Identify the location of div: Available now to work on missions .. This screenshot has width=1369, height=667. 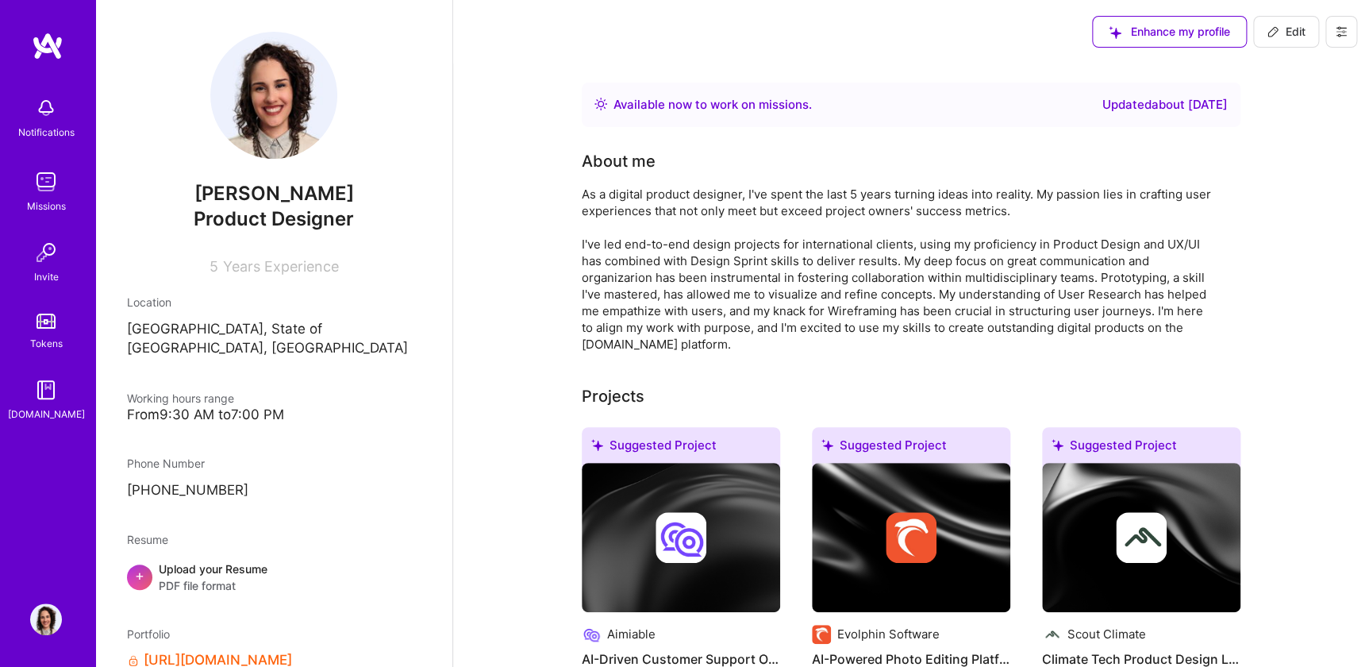
(713, 105).